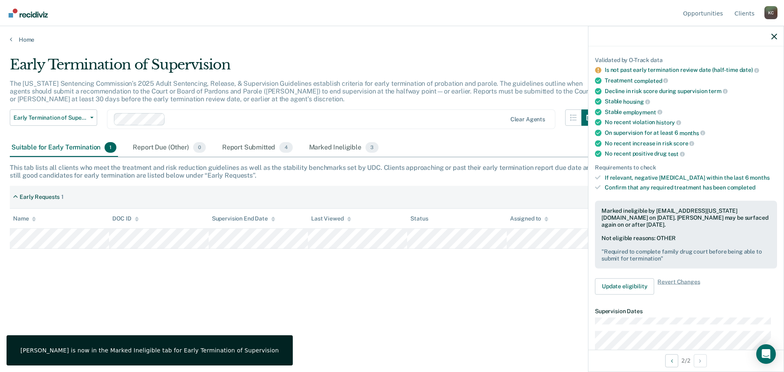 This screenshot has width=784, height=372. Describe the element at coordinates (62, 197) in the screenshot. I see `div: 1` at that location.